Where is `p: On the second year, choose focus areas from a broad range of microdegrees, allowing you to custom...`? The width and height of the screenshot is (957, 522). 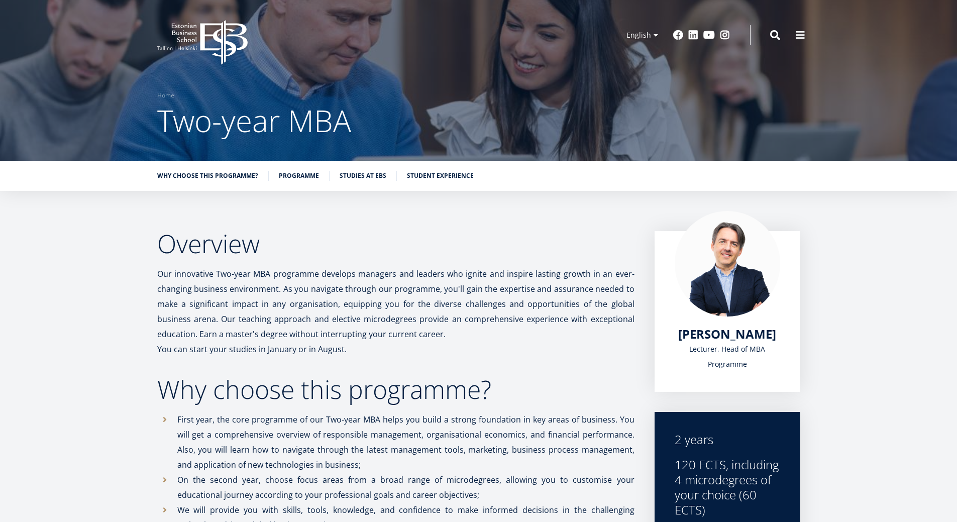 p: On the second year, choose focus areas from a broad range of microdegrees, allowing you to custom... is located at coordinates (406, 487).